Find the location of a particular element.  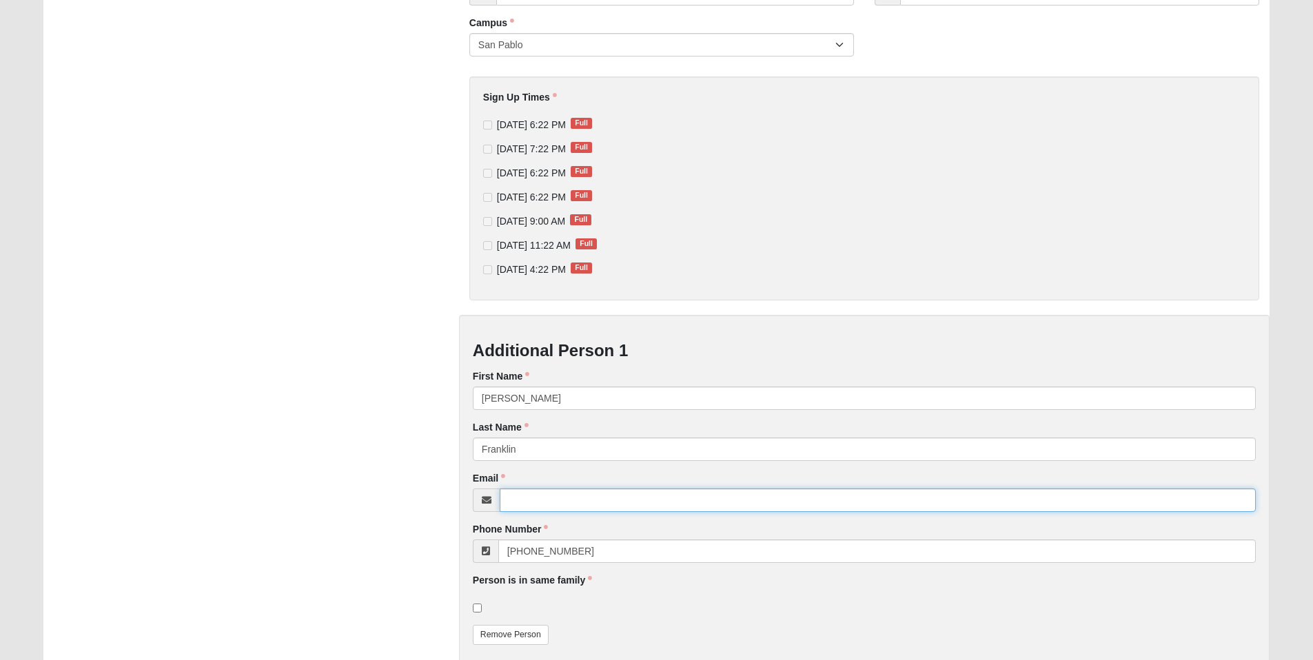

label: Sign Up Times is located at coordinates (520, 97).